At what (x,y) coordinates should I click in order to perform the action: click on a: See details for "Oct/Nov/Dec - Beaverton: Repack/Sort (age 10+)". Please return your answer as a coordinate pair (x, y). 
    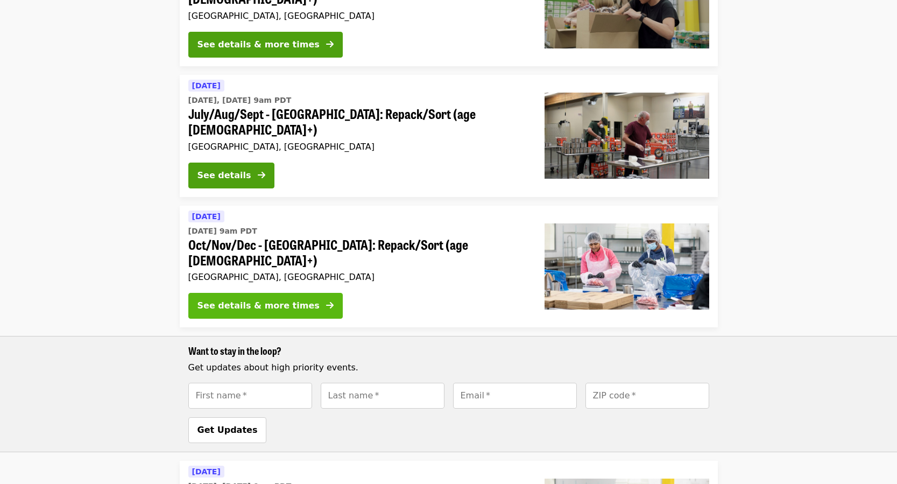
    Looking at the image, I should click on (449, 266).